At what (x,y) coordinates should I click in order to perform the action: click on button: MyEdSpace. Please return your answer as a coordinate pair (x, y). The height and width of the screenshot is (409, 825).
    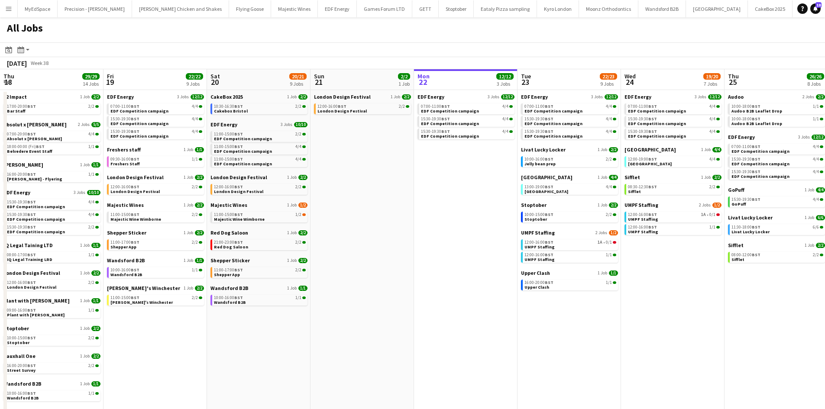
    Looking at the image, I should click on (38, 9).